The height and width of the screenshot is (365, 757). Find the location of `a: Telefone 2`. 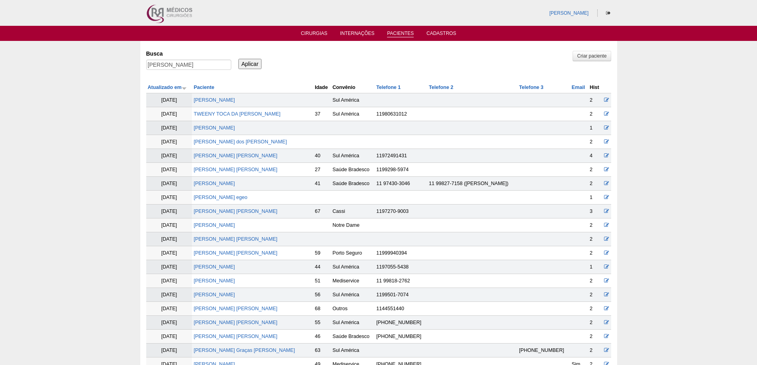

a: Telefone 2 is located at coordinates (441, 87).